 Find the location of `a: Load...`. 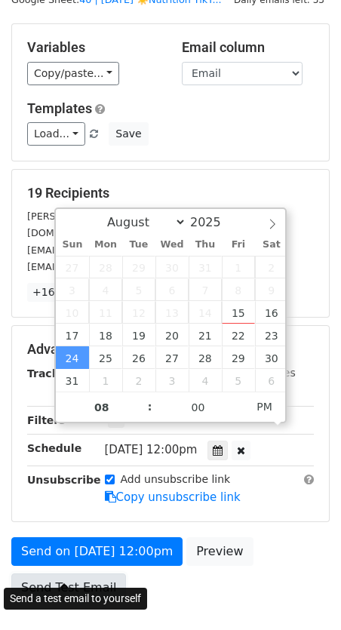

a: Load... is located at coordinates (56, 134).